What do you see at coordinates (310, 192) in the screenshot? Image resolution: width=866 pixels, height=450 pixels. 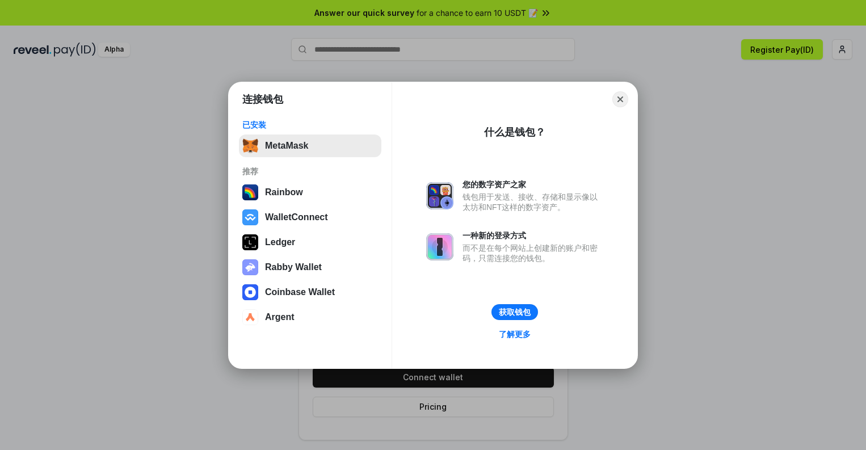 I see `button: Rainbow` at bounding box center [310, 192].